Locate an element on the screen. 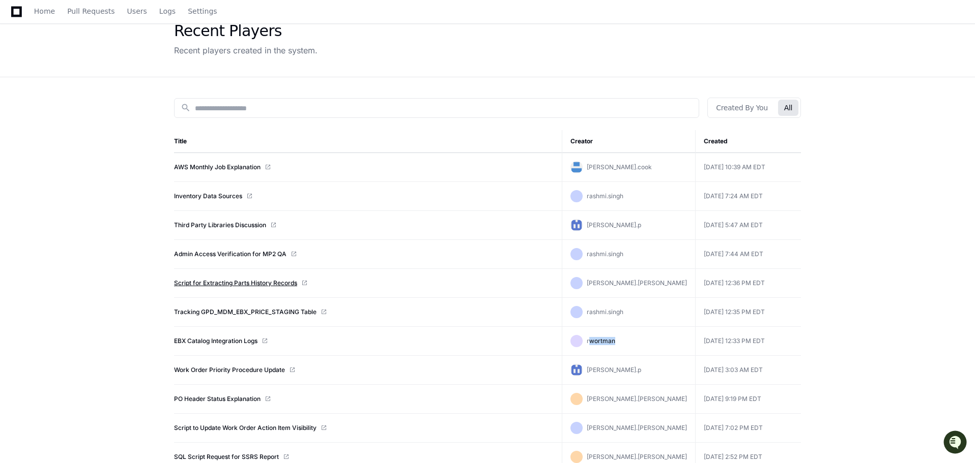 Image resolution: width=975 pixels, height=463 pixels. th: Creator is located at coordinates (628, 141).